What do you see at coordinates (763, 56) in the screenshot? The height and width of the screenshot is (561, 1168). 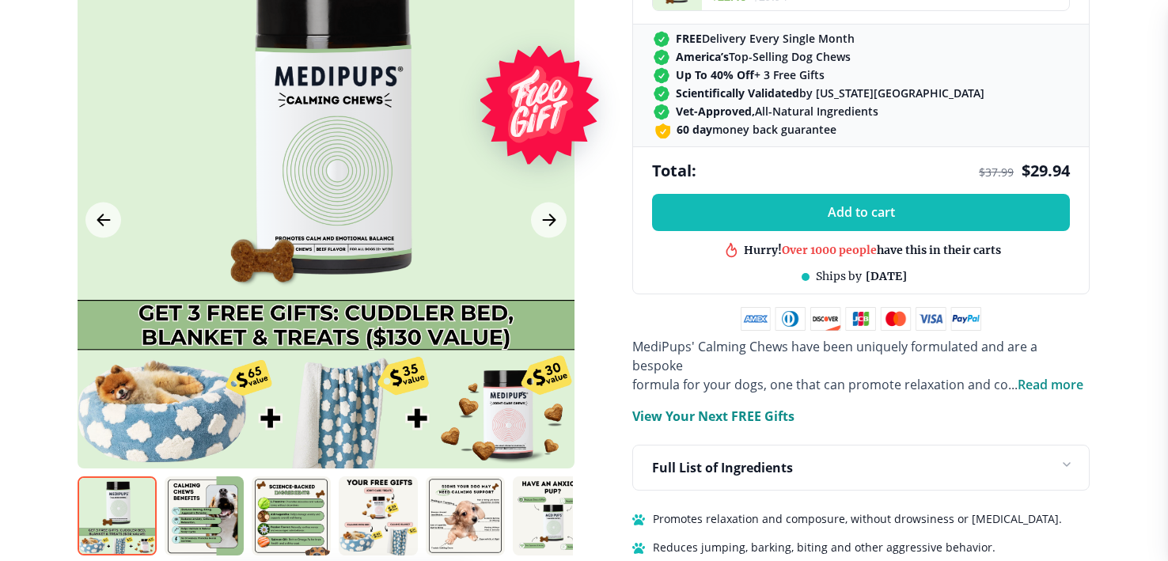 I see `span: Top-Selling Dog Chews` at bounding box center [763, 56].